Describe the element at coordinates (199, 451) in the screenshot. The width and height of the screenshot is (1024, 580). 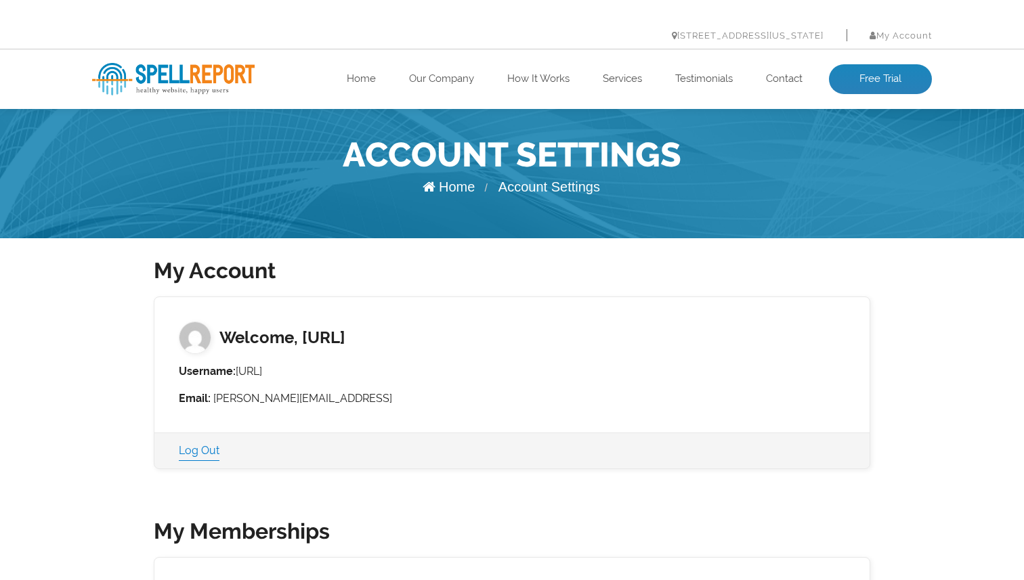
I see `a: Log Out` at that location.